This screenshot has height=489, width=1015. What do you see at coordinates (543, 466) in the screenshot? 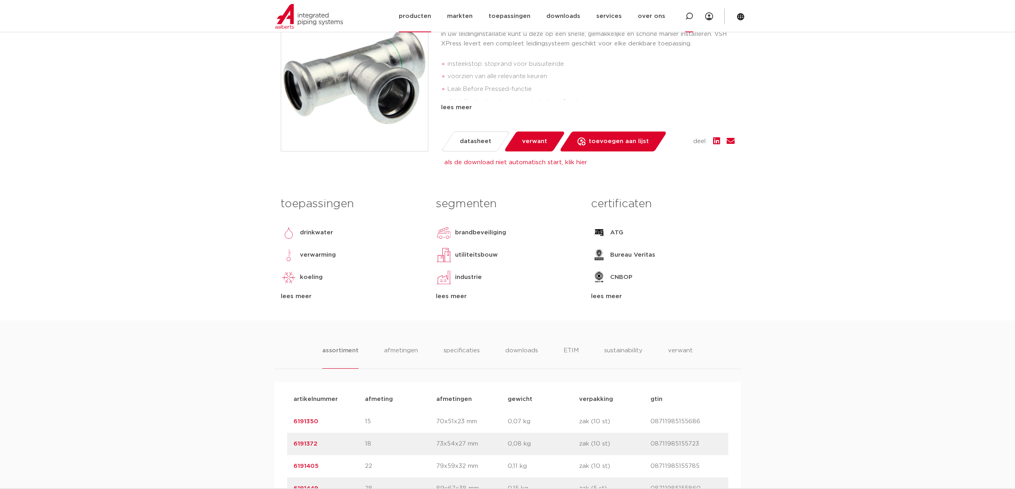
I see `p: 0,11 kg` at bounding box center [543, 466].